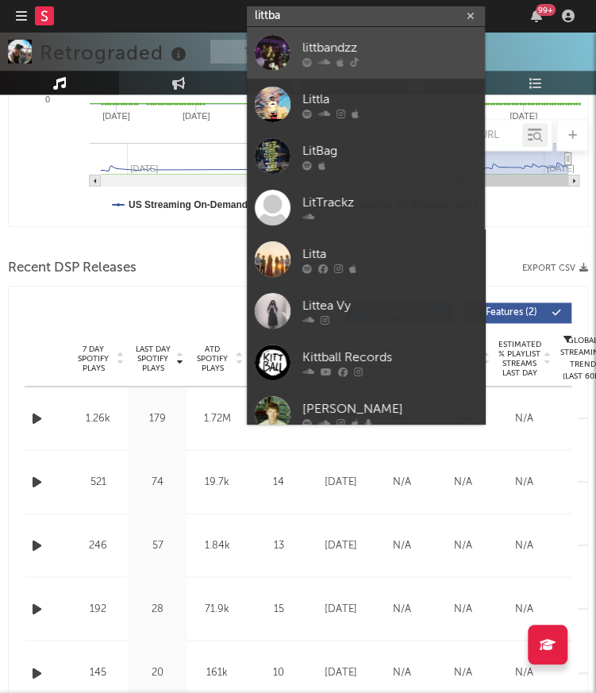  I want to click on div: Litta, so click(390, 254).